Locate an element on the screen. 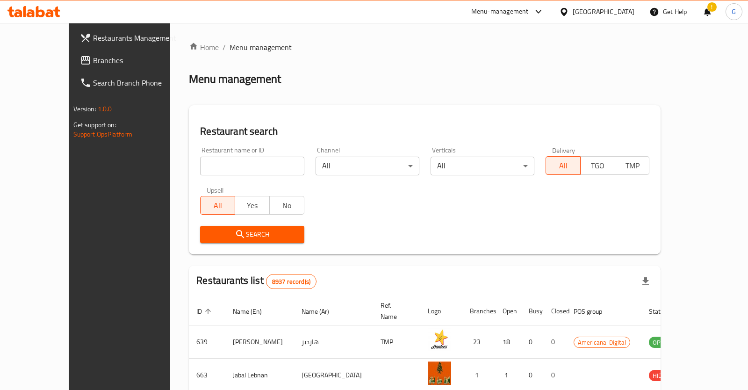 The height and width of the screenshot is (390, 748). label: Upsell is located at coordinates (215, 190).